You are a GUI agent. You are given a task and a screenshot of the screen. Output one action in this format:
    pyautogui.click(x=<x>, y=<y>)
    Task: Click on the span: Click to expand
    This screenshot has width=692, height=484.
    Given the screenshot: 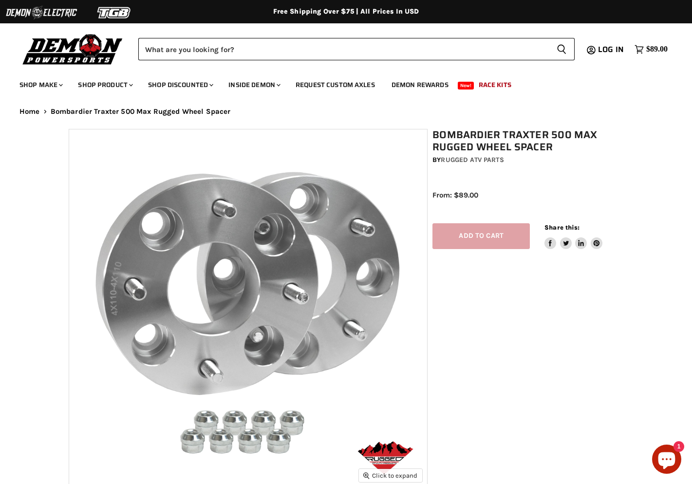 What is the action you would take?
    pyautogui.click(x=390, y=475)
    